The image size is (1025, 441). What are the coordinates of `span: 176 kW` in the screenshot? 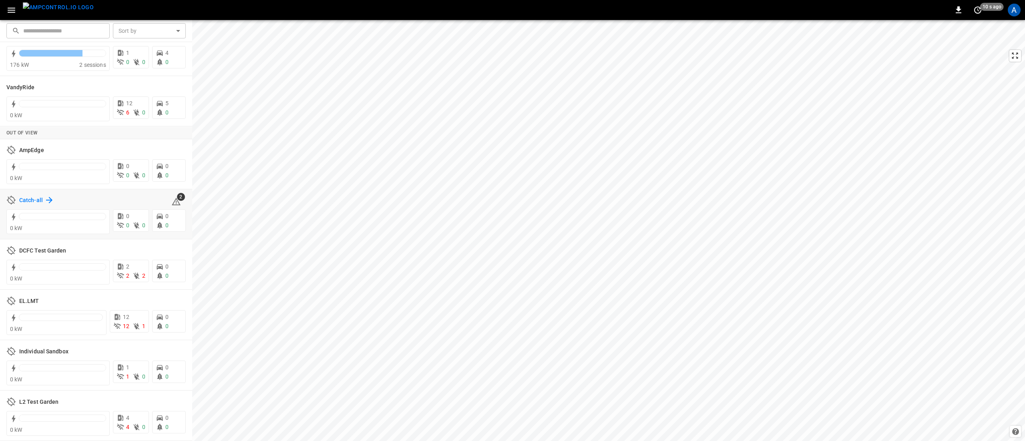 It's located at (19, 65).